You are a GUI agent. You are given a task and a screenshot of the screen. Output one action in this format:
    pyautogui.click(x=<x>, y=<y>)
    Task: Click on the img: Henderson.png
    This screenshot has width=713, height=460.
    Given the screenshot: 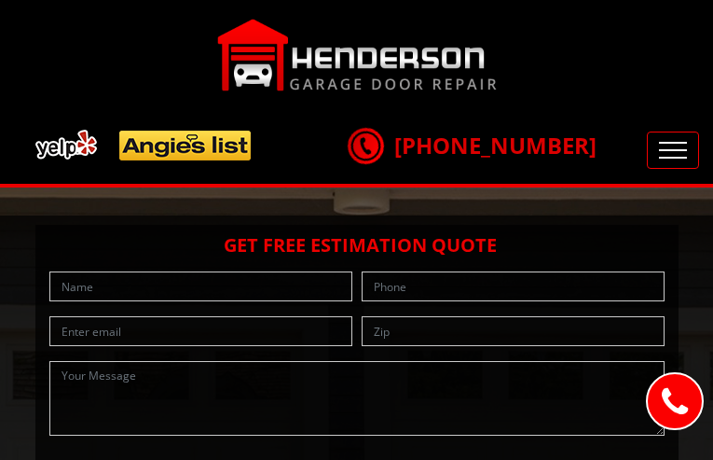 What is the action you would take?
    pyautogui.click(x=357, y=55)
    